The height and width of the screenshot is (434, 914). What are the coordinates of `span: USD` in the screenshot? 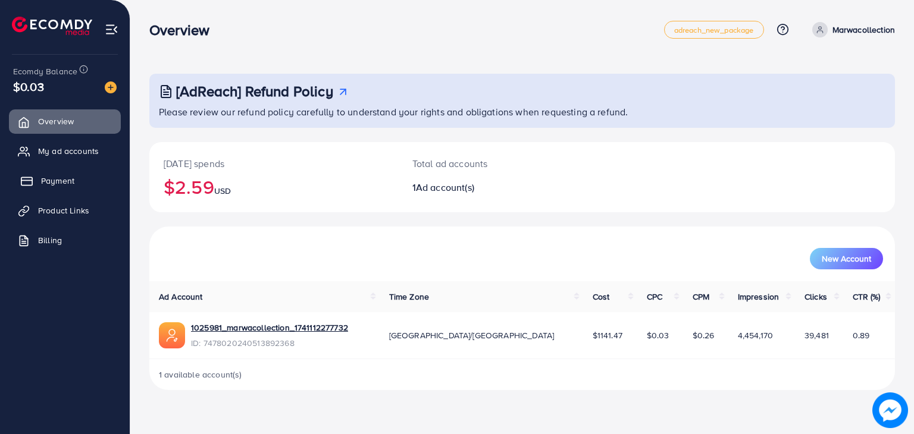 It's located at (222, 191).